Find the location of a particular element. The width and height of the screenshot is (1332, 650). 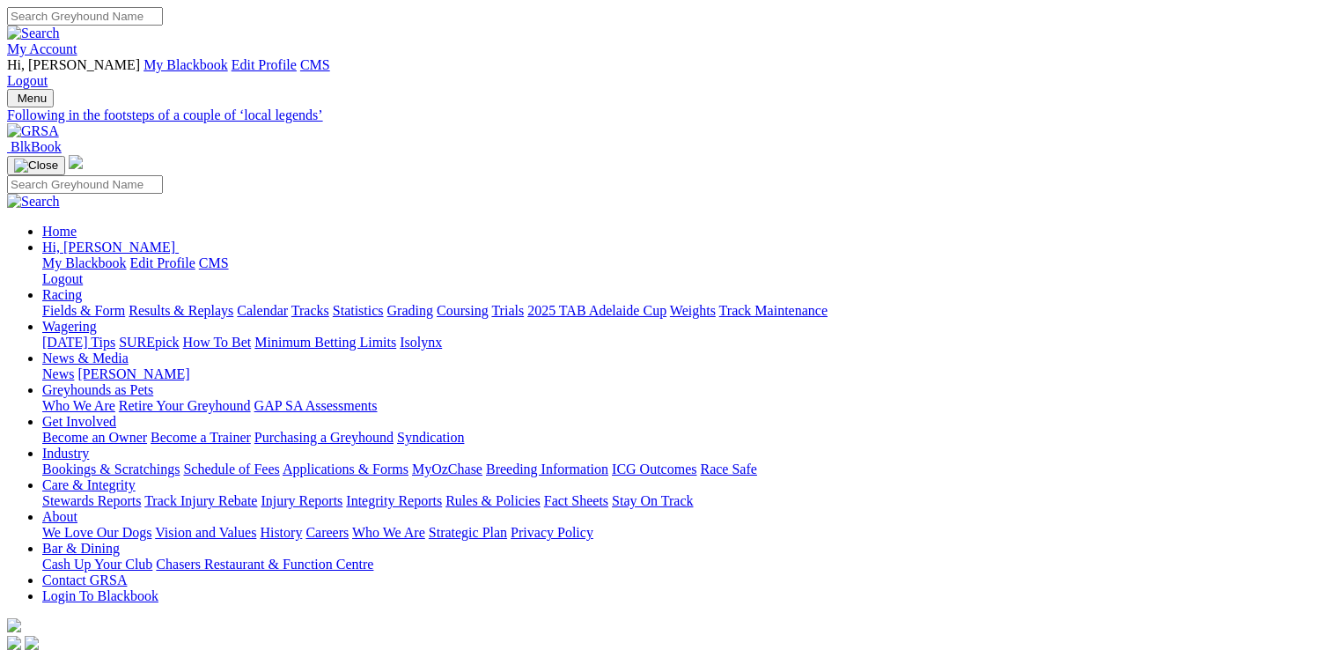

a: About is located at coordinates (60, 516).